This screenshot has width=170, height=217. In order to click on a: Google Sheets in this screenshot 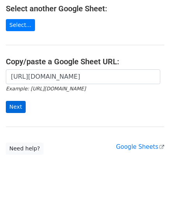, I will do `click(140, 147)`.